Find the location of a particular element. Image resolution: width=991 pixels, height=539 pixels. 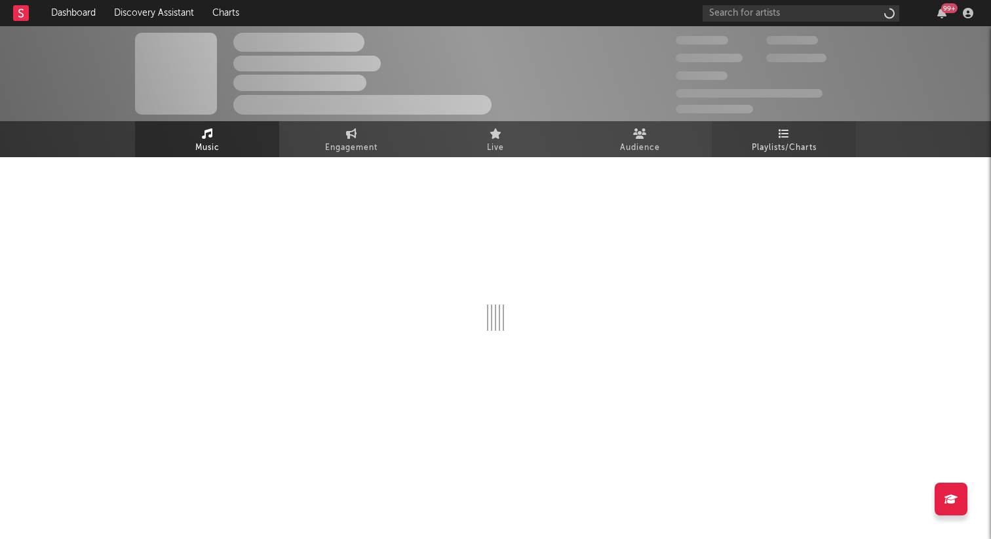

input: Search for artists is located at coordinates (801, 13).